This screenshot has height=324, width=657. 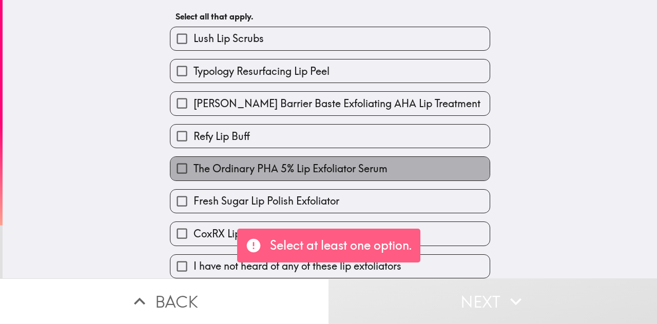 What do you see at coordinates (266, 201) in the screenshot?
I see `span: Fresh Sugar Lip Polish Exfoliator` at bounding box center [266, 201].